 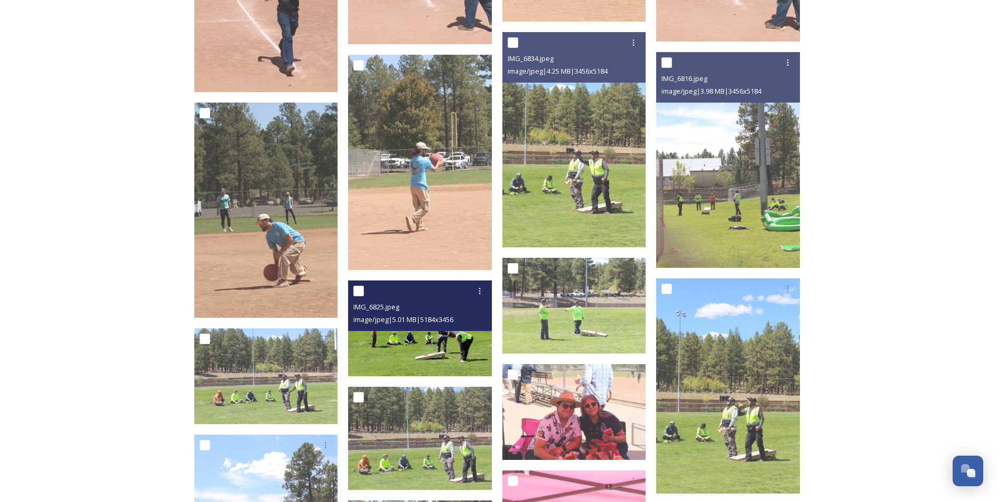 What do you see at coordinates (266, 376) in the screenshot?
I see `img: IMG_6841.jpeg` at bounding box center [266, 376].